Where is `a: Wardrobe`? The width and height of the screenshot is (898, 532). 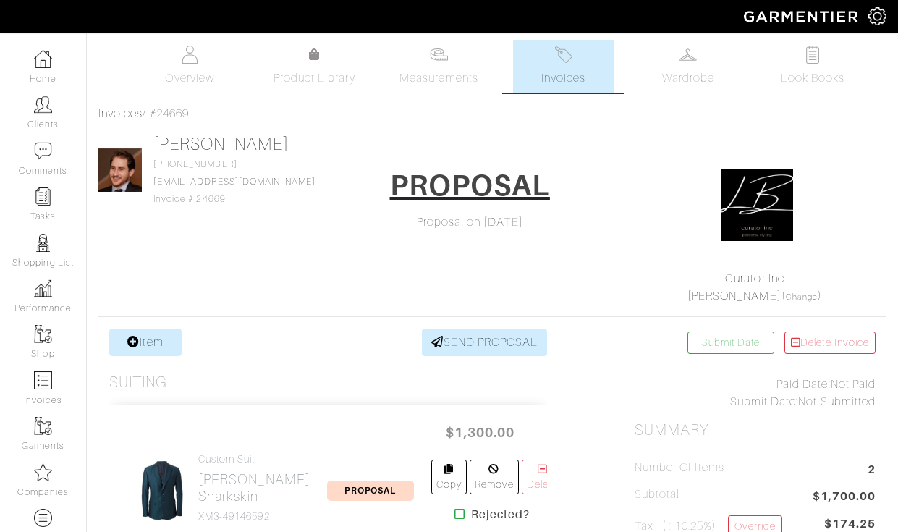 a: Wardrobe is located at coordinates (688, 66).